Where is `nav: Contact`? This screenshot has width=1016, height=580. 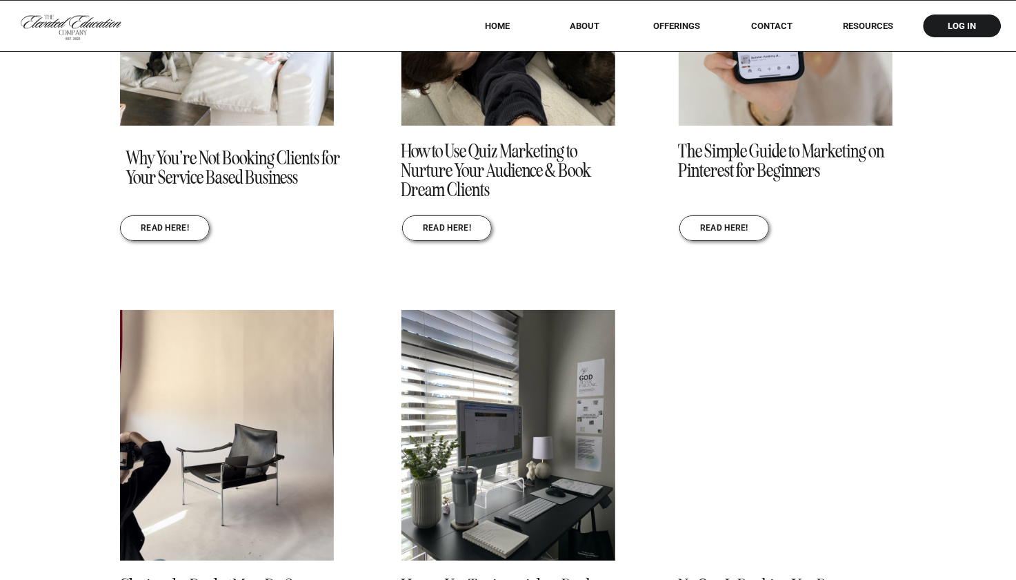
nav: Contact is located at coordinates (772, 26).